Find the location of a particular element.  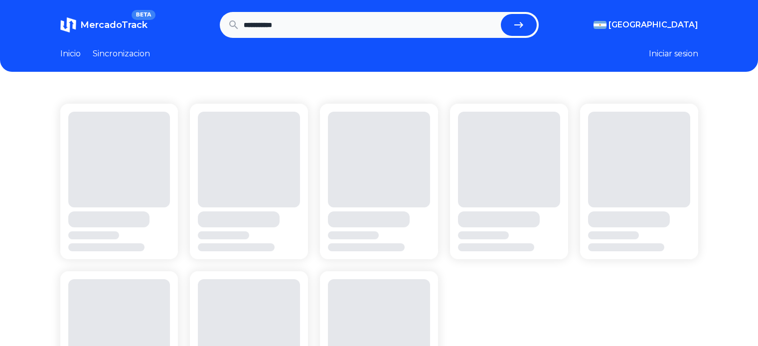

button: Iniciar sesion is located at coordinates (673, 54).